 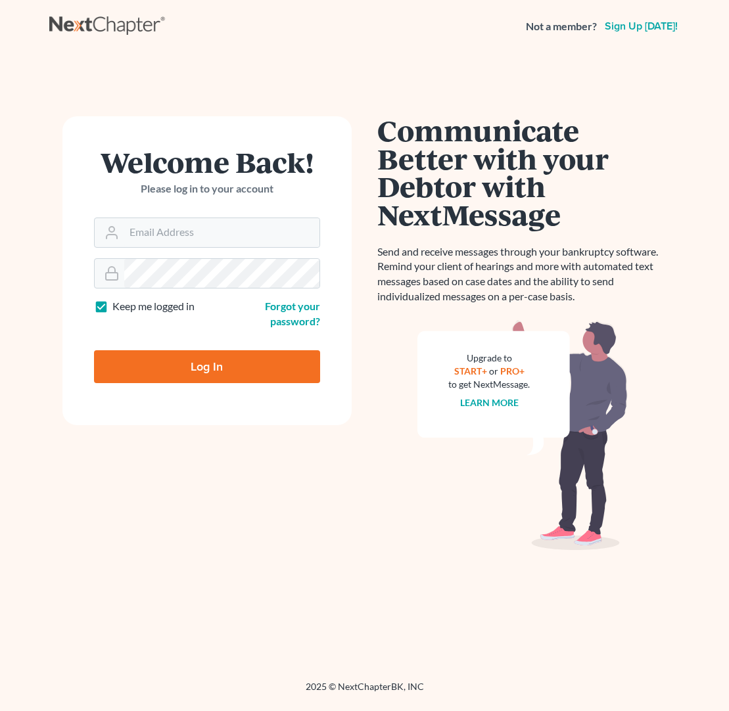 What do you see at coordinates (222, 233) in the screenshot?
I see `input: Email Address` at bounding box center [222, 233].